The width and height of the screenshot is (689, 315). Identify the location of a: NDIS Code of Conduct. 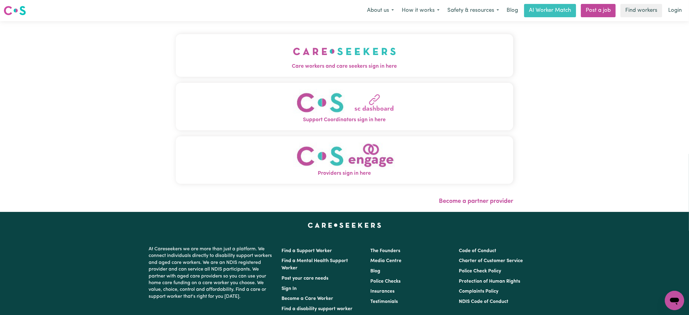
(483, 301).